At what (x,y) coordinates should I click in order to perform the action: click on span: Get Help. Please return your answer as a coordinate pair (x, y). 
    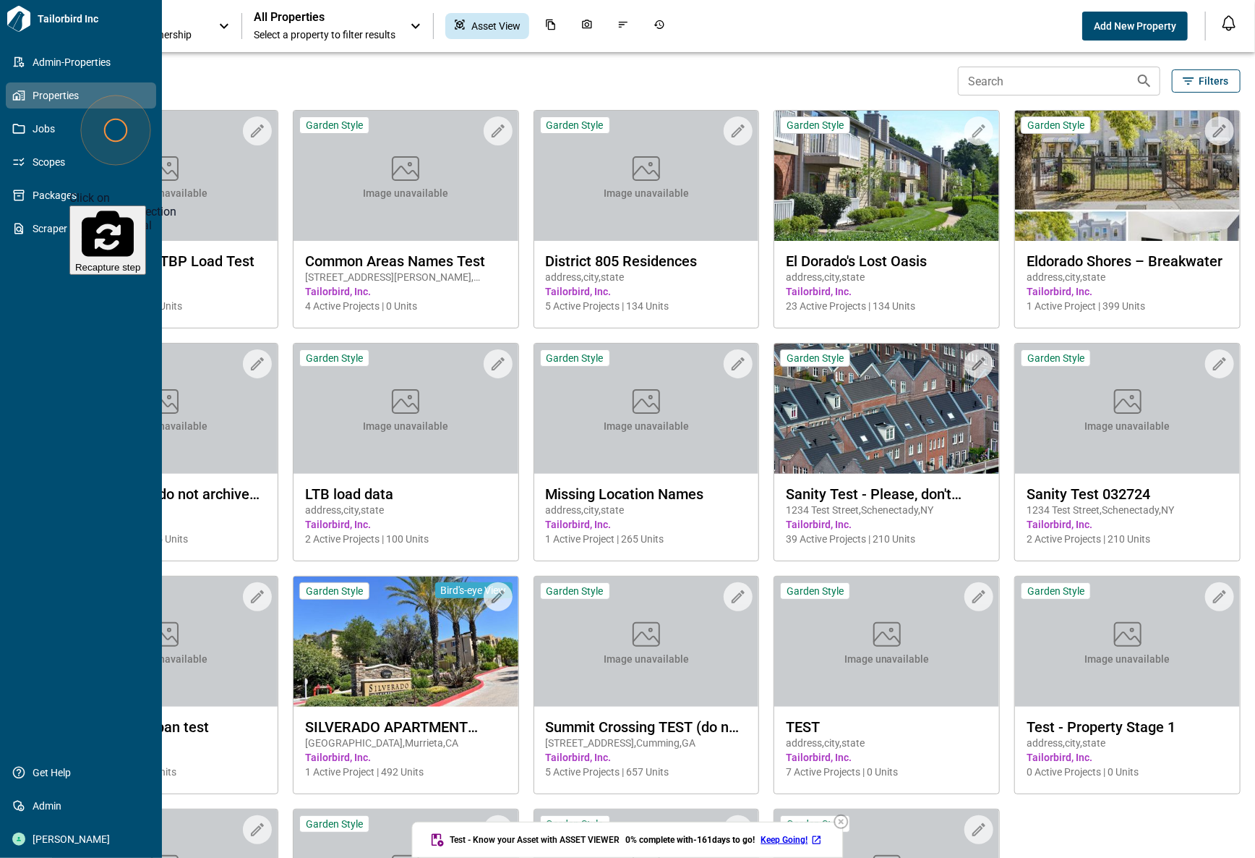
    Looking at the image, I should click on (84, 772).